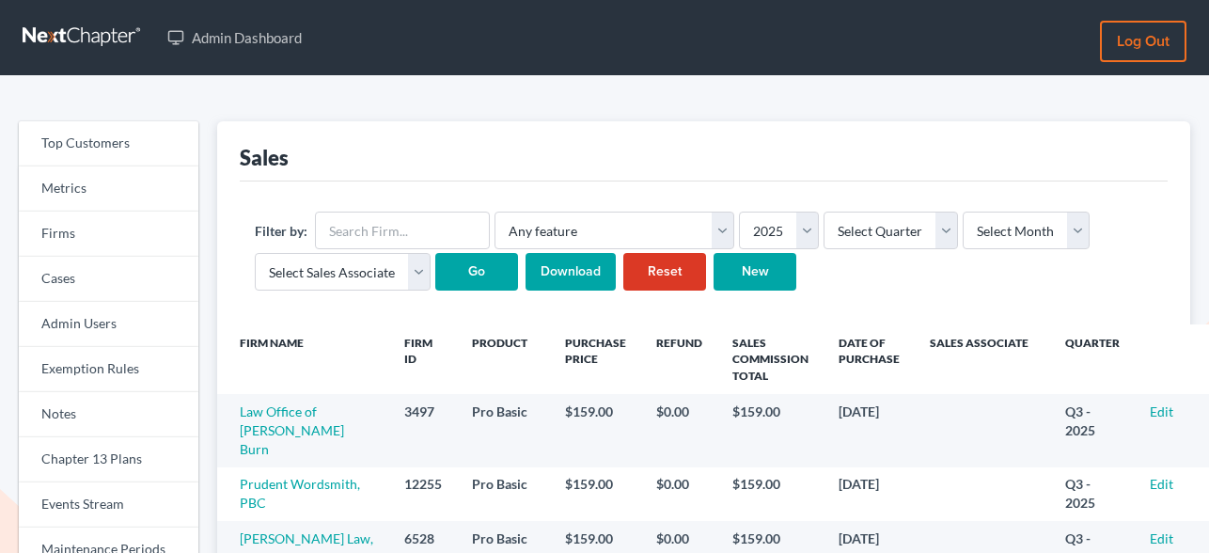 The height and width of the screenshot is (553, 1209). I want to click on th: Refund, so click(679, 359).